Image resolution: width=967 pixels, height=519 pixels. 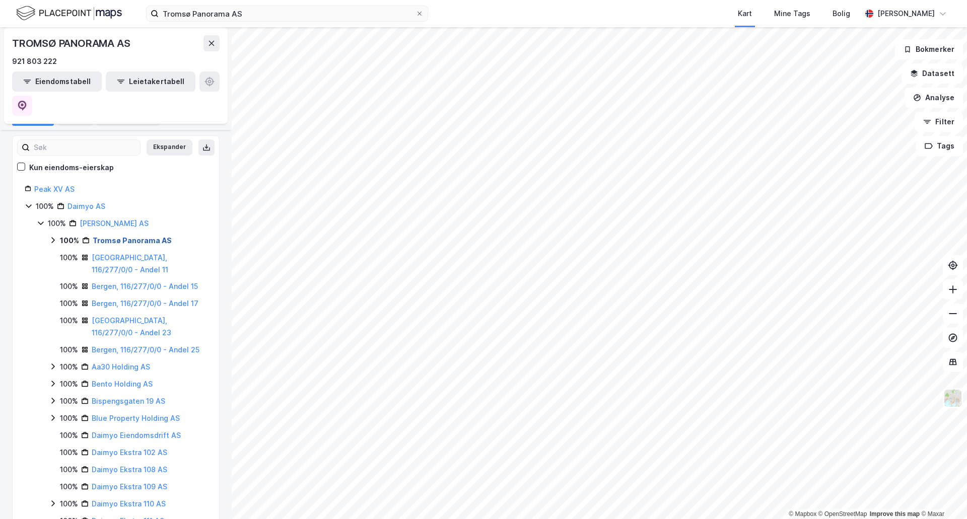 What do you see at coordinates (151, 82) in the screenshot?
I see `button: Leietakertabell` at bounding box center [151, 82].